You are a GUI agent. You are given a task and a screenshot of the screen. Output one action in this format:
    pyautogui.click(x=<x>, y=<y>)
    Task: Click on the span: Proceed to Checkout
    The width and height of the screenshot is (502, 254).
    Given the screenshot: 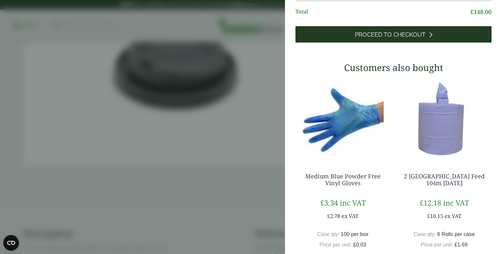 What is the action you would take?
    pyautogui.click(x=391, y=35)
    